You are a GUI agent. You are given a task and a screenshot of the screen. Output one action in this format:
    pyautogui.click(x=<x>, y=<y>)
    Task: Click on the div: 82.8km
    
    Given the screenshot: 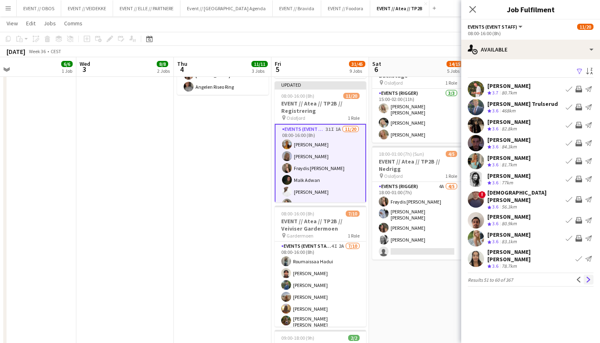 What is the action you would take?
    pyautogui.click(x=509, y=129)
    